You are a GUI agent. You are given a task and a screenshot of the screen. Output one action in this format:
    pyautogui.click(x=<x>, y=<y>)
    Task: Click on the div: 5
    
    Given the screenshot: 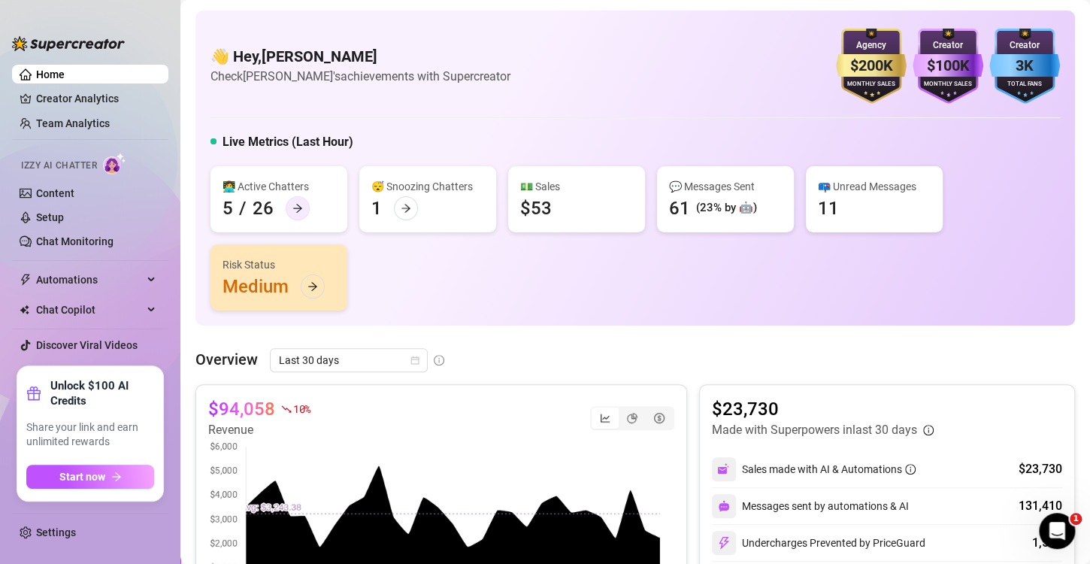 What is the action you would take?
    pyautogui.click(x=228, y=208)
    